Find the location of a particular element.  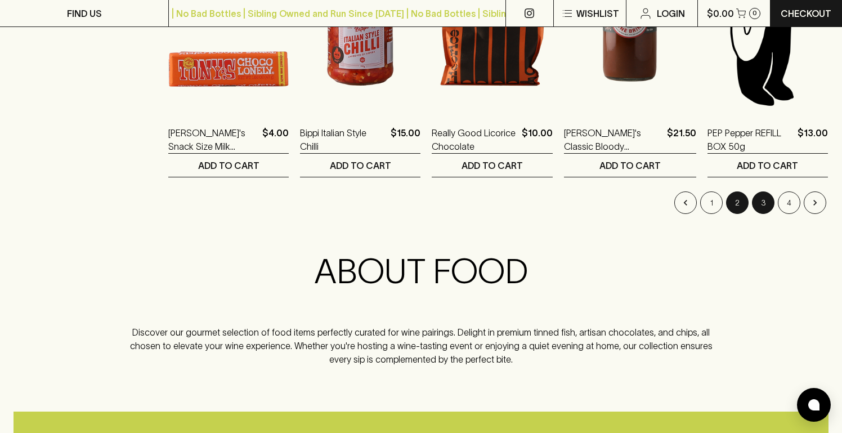

a: PEP Pepper REFILL BOX 50g is located at coordinates (750, 140).